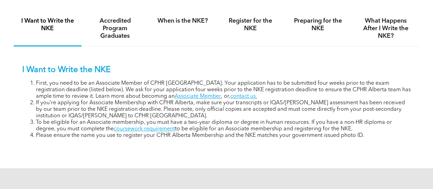 Image resolution: width=433 pixels, height=189 pixels. I want to click on h4: What Happens After I Write the NKE?, so click(386, 28).